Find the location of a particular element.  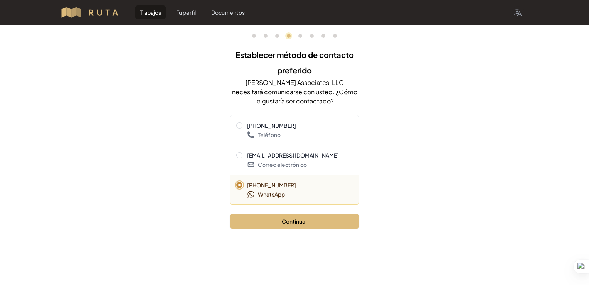

font: WhatsApp is located at coordinates (272, 194).